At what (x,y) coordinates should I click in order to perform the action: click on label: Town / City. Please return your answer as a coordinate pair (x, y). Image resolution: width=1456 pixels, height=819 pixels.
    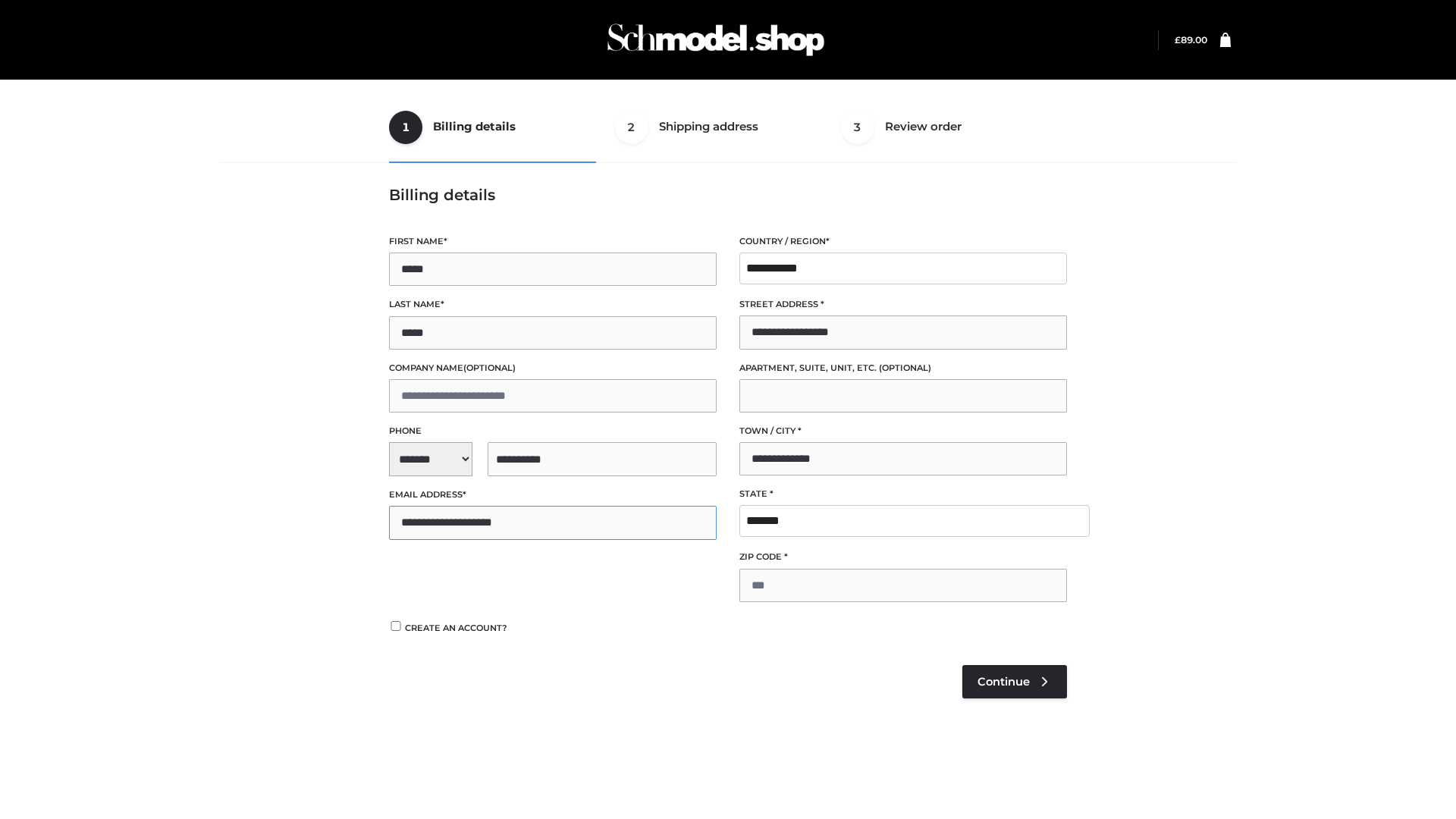
    Looking at the image, I should click on (903, 431).